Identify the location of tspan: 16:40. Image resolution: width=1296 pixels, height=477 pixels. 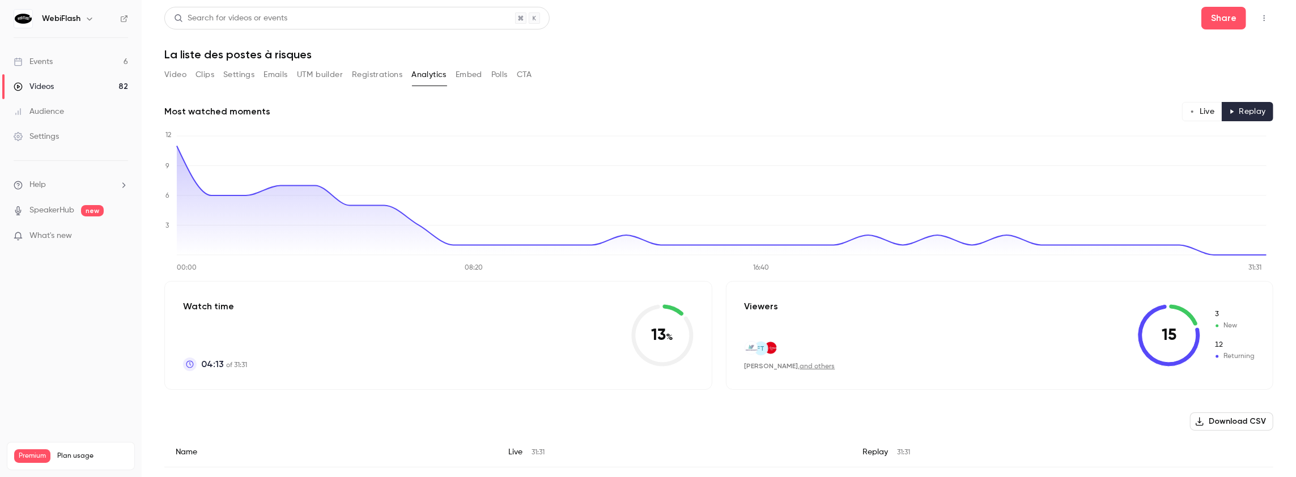
(761, 269).